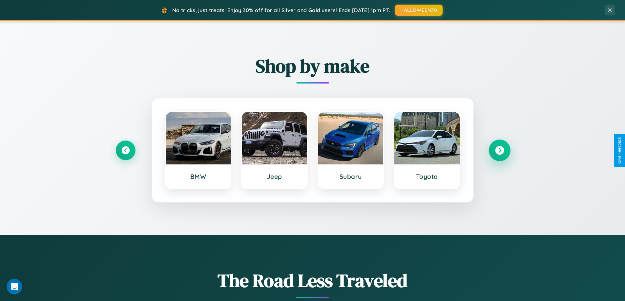 The height and width of the screenshot is (301, 625). What do you see at coordinates (427, 177) in the screenshot?
I see `h3: Toyota` at bounding box center [427, 177].